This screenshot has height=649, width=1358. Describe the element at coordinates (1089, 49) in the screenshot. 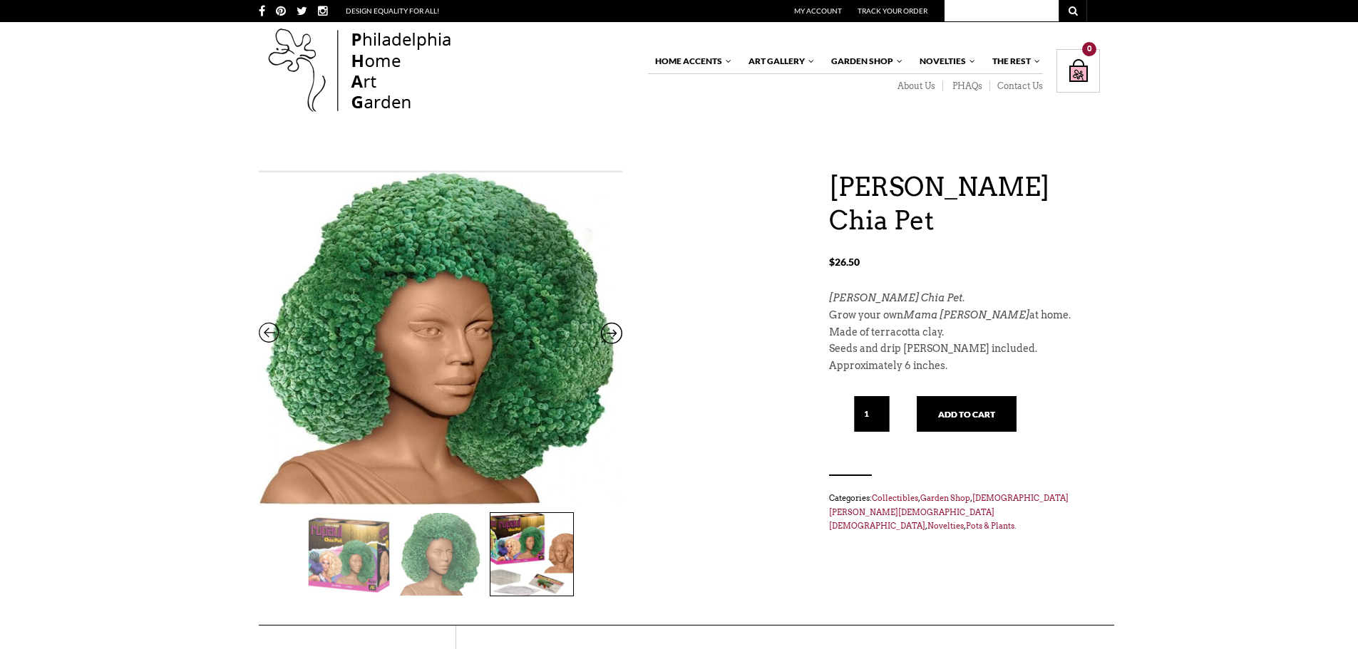

I see `div: 0` at that location.